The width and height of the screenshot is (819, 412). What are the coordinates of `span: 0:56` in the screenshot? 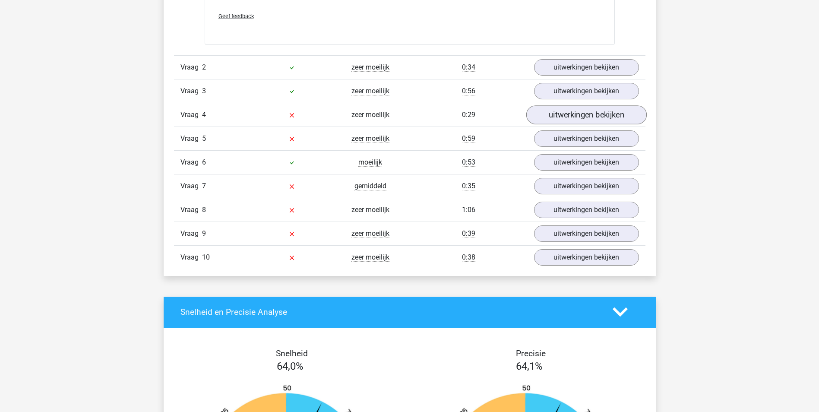 It's located at (468, 91).